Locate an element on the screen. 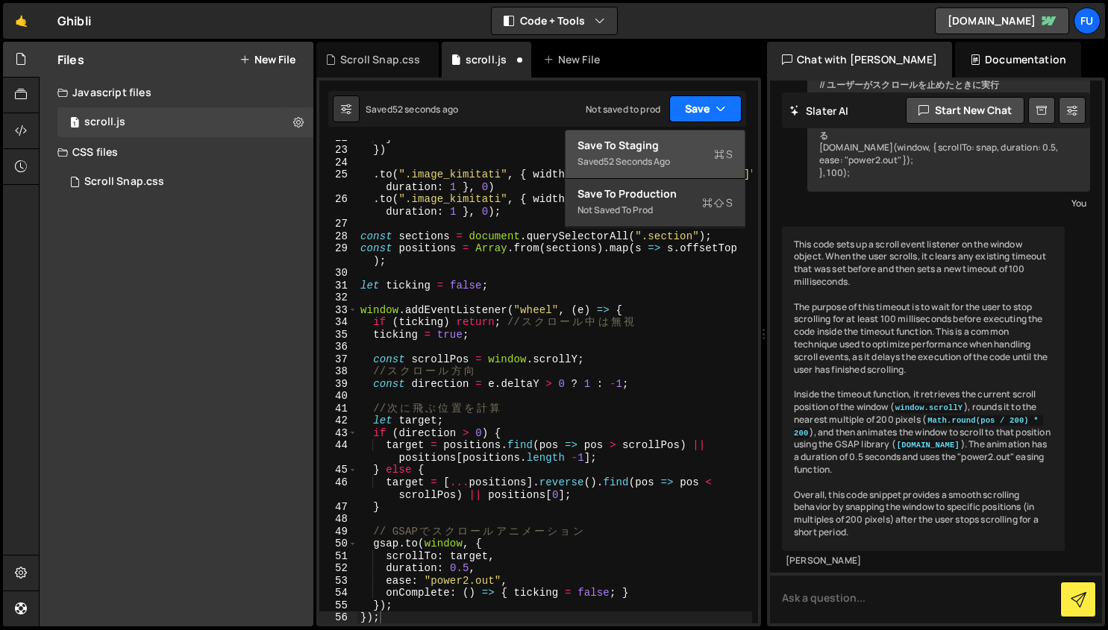 This screenshot has width=1108, height=630. div: 43 is located at coordinates (338, 433).